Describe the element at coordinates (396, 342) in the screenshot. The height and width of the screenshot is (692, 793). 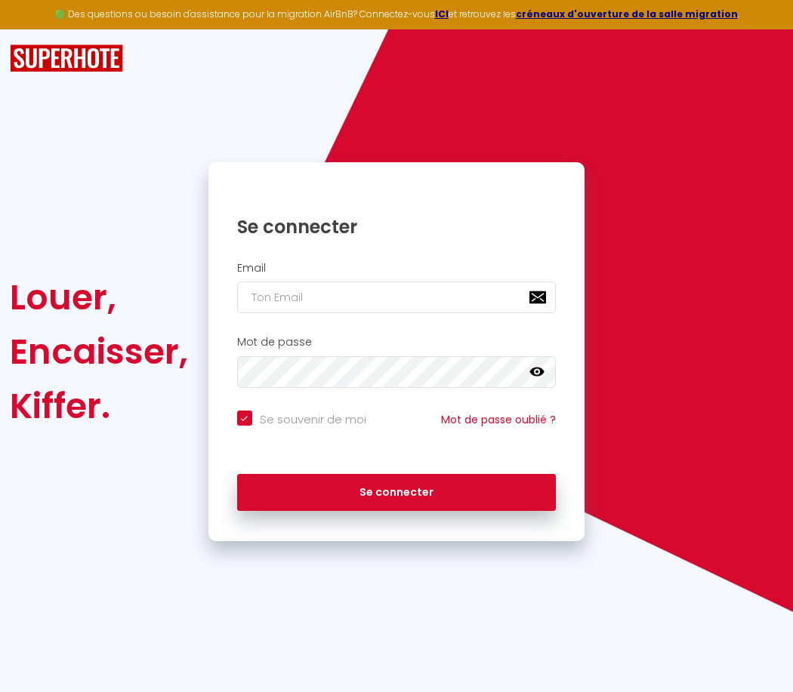
I see `h2: Mot de passe` at that location.